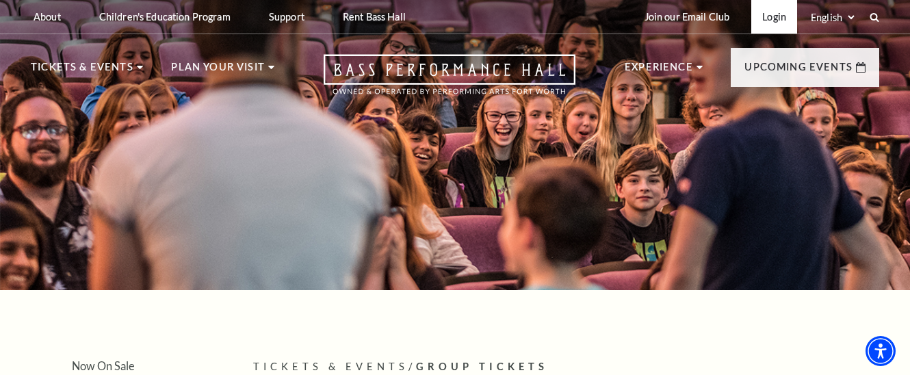 The image size is (910, 375). Describe the element at coordinates (165, 16) in the screenshot. I see `p: Children's Education Program` at that location.